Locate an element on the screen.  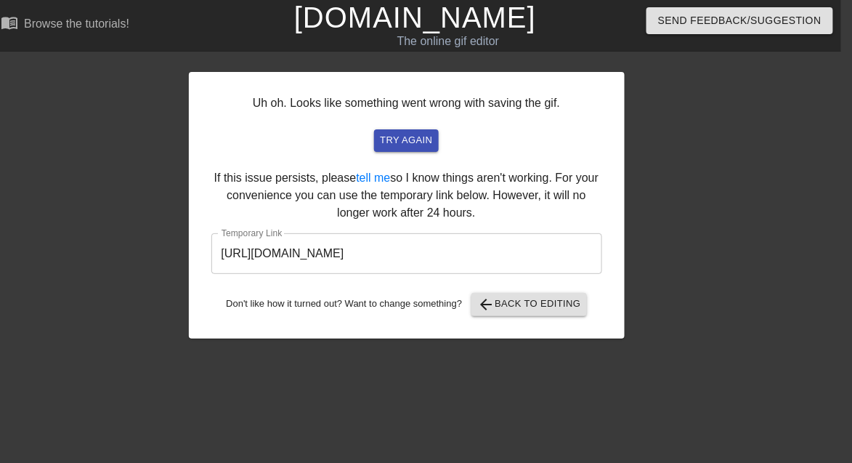
button: Send Feedback/Suggestion is located at coordinates (740, 20).